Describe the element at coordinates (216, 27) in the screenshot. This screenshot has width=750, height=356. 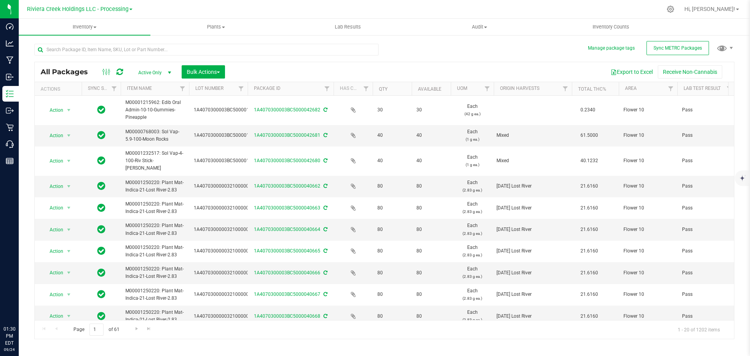
I see `a: Plants` at that location.